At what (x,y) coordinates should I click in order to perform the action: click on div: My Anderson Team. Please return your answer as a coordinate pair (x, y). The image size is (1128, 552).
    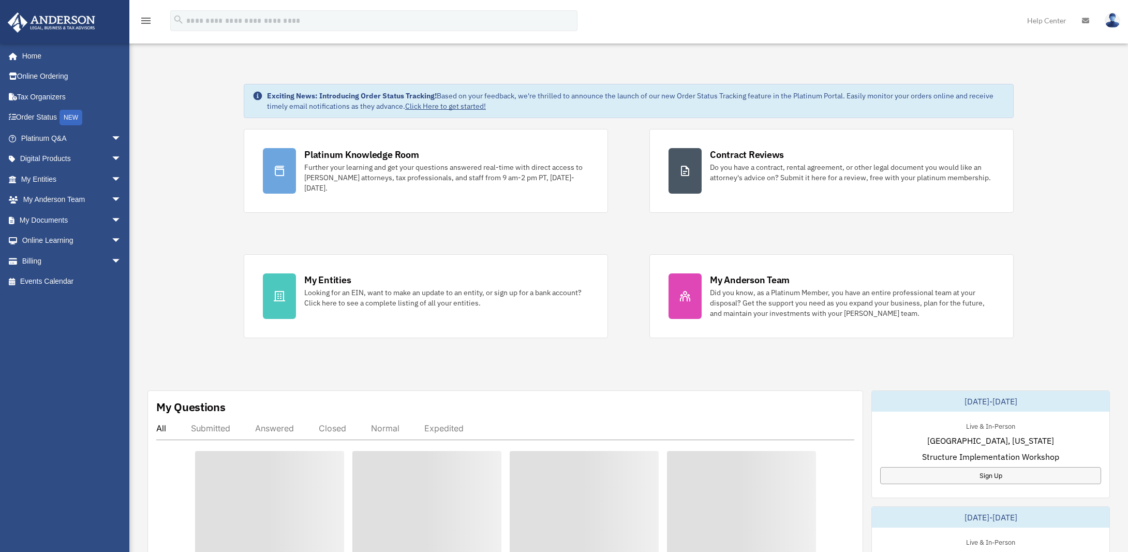
    Looking at the image, I should click on (750, 279).